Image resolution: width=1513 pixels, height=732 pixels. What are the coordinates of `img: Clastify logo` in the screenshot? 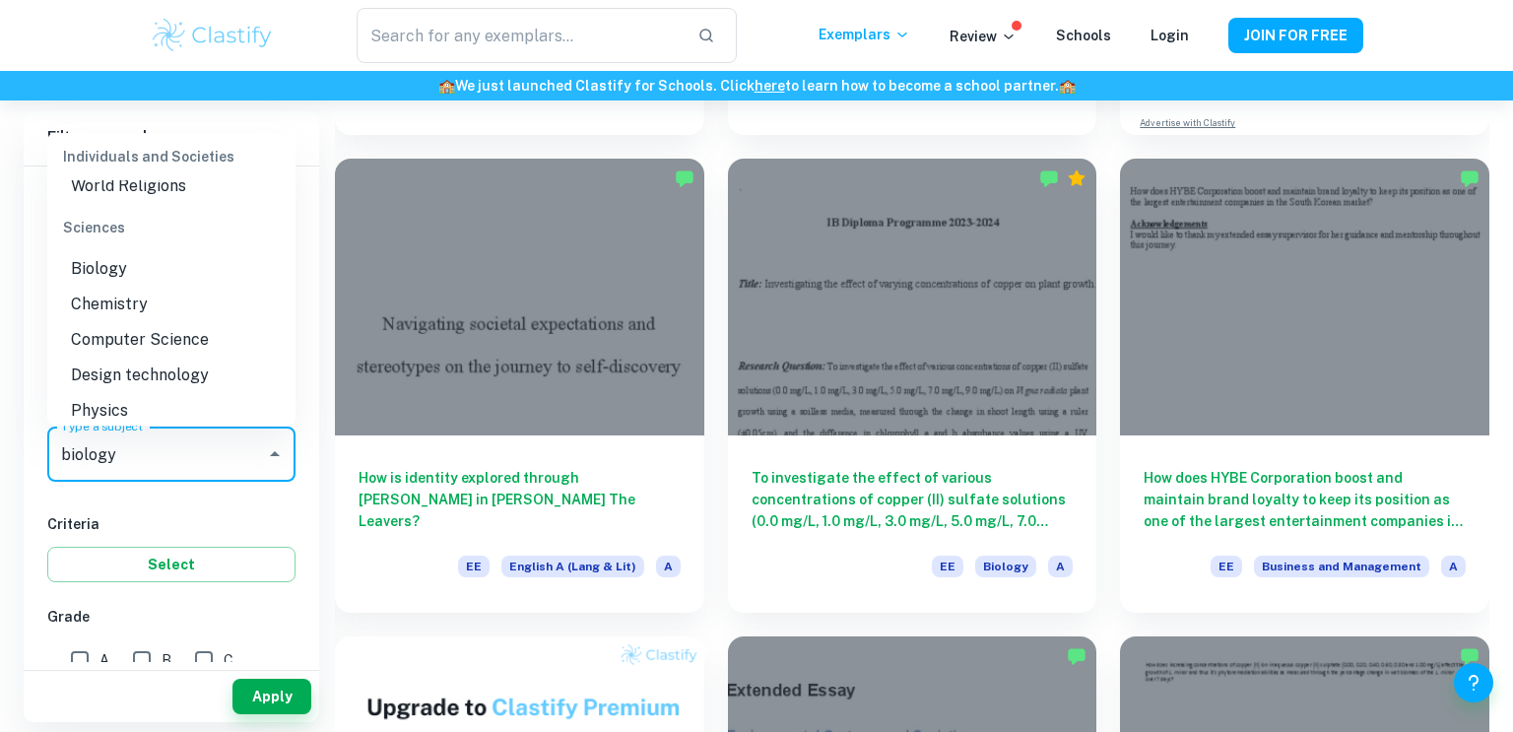 It's located at (212, 35).